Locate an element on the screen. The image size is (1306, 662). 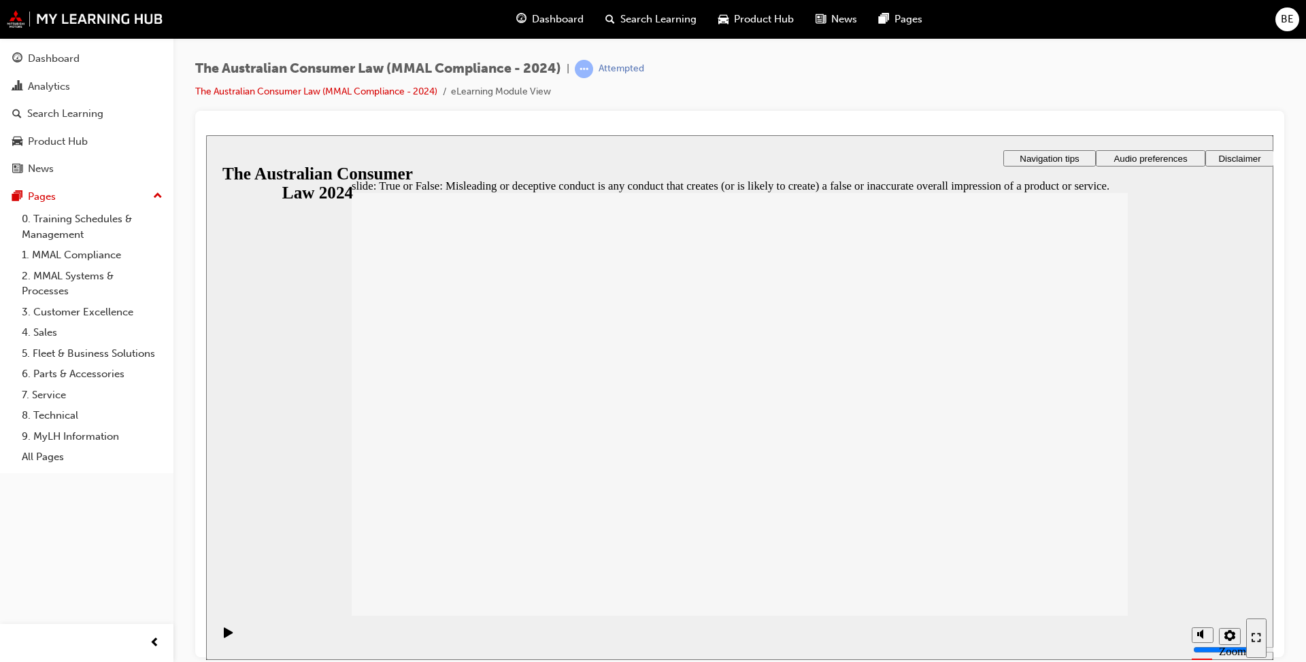
a: The Australian Consumer Law (MMAL Compliance - 2024) is located at coordinates (316, 91).